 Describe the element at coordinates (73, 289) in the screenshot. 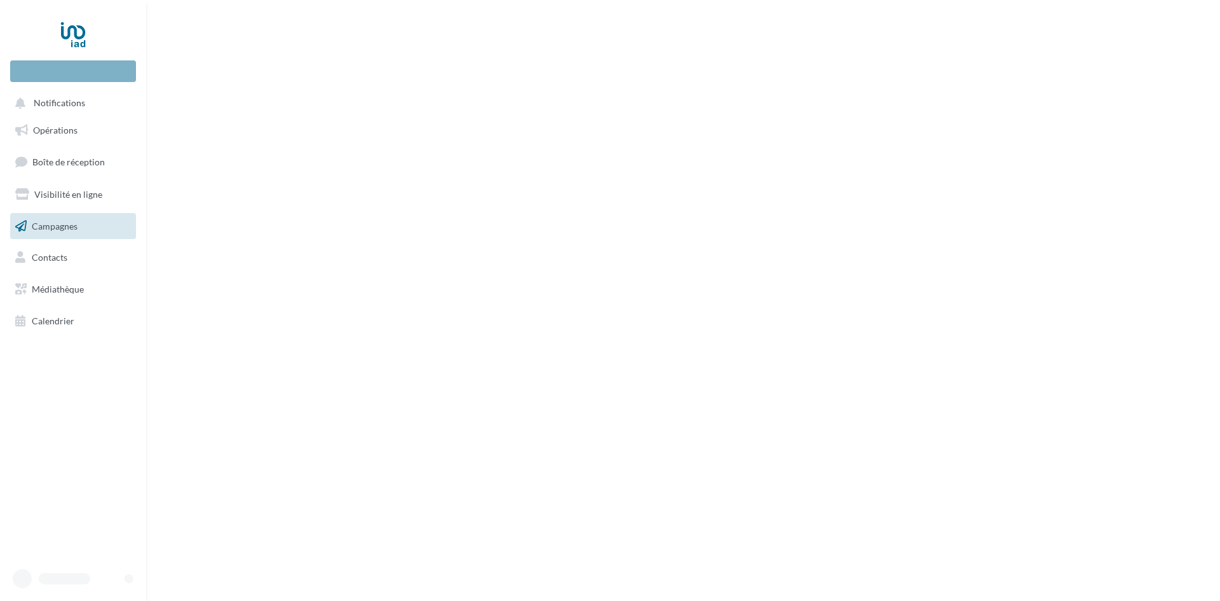

I see `a: Médiathèque` at that location.